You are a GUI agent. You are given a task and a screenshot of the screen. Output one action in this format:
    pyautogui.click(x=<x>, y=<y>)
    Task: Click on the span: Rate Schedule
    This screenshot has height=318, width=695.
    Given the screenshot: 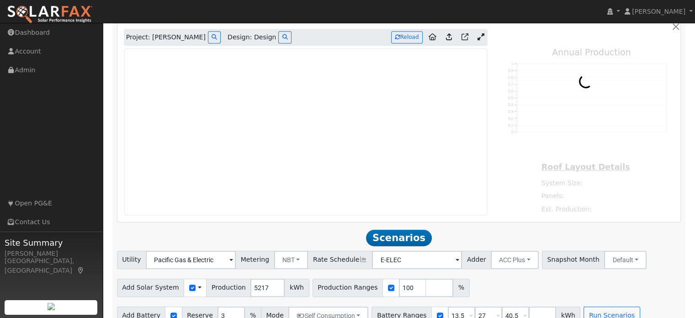 What is the action you would take?
    pyautogui.click(x=340, y=260)
    